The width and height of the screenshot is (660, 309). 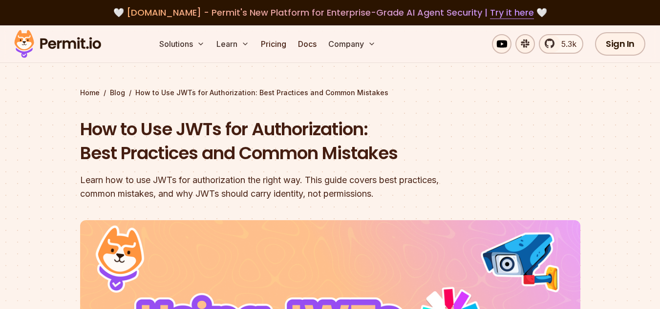 What do you see at coordinates (268, 187) in the screenshot?
I see `div: Learn how to use JWTs for authorization the right way. This guide covers best practices, common m...` at bounding box center [268, 187].